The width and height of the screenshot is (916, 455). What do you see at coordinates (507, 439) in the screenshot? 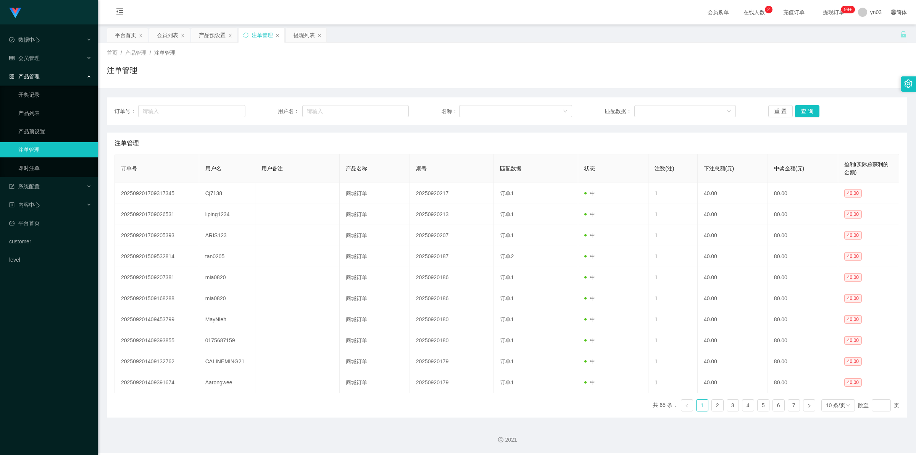
I see `div: 2021` at bounding box center [507, 439].